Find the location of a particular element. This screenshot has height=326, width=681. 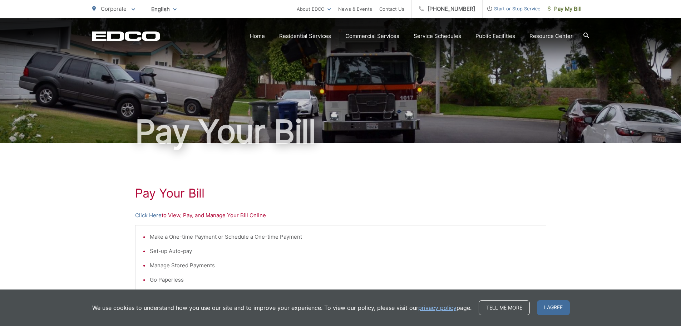

a: Click Here is located at coordinates (148, 215).